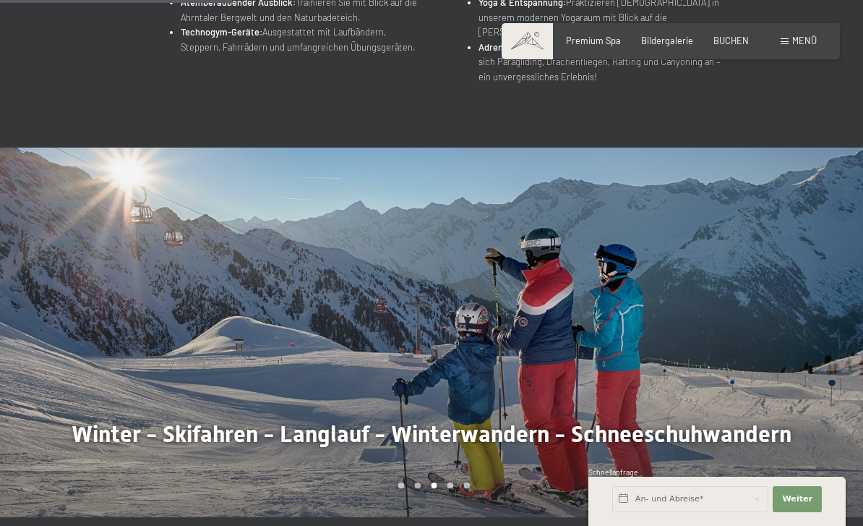 This screenshot has height=526, width=863. What do you see at coordinates (434, 485) in the screenshot?
I see `div: Carousel Page 3 (Current Slide)` at bounding box center [434, 485].